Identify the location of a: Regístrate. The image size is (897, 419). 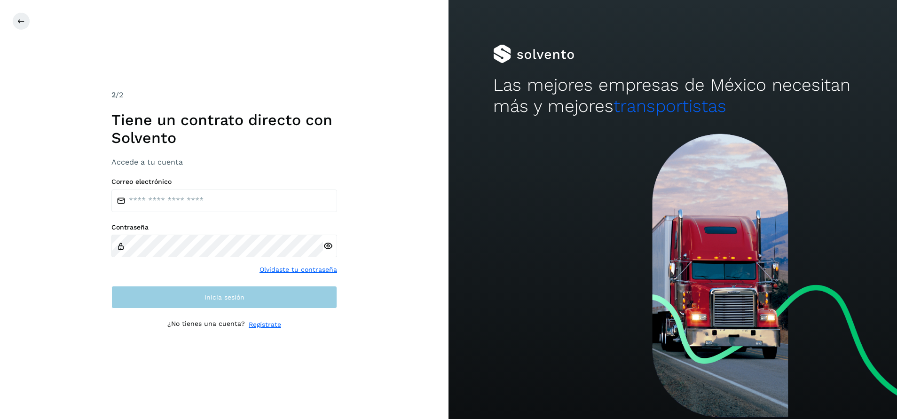
(265, 324).